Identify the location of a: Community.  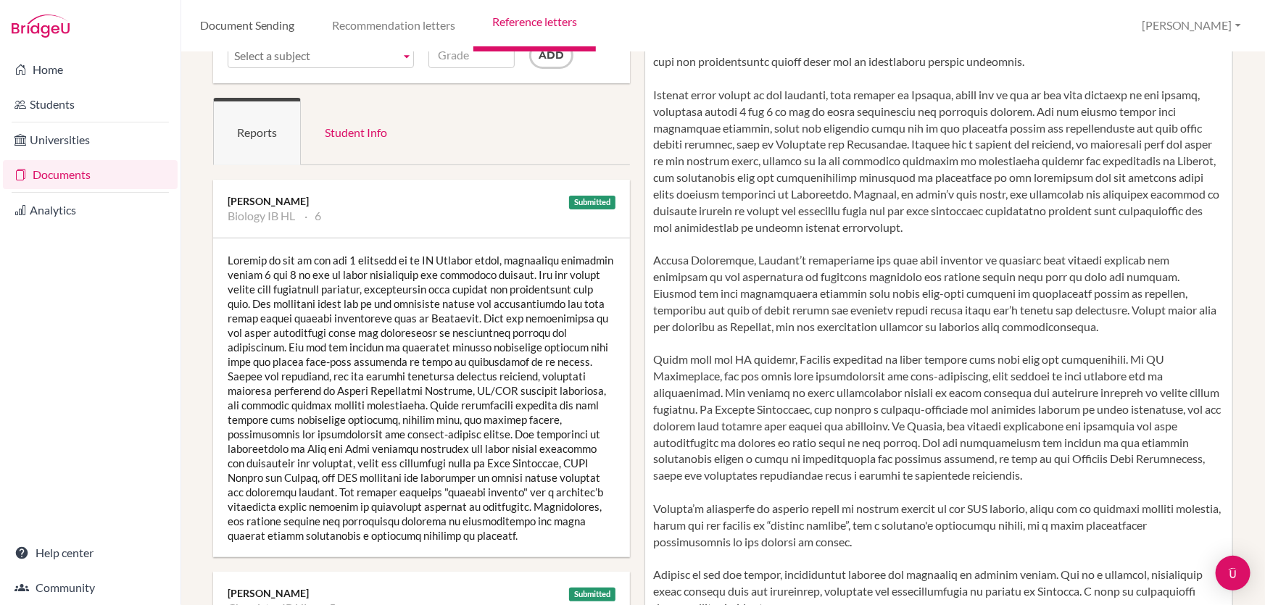
(90, 588).